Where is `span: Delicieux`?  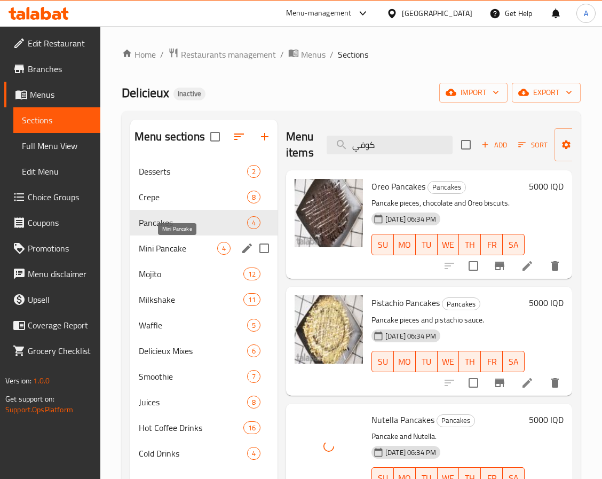
span: Delicieux is located at coordinates (145, 92).